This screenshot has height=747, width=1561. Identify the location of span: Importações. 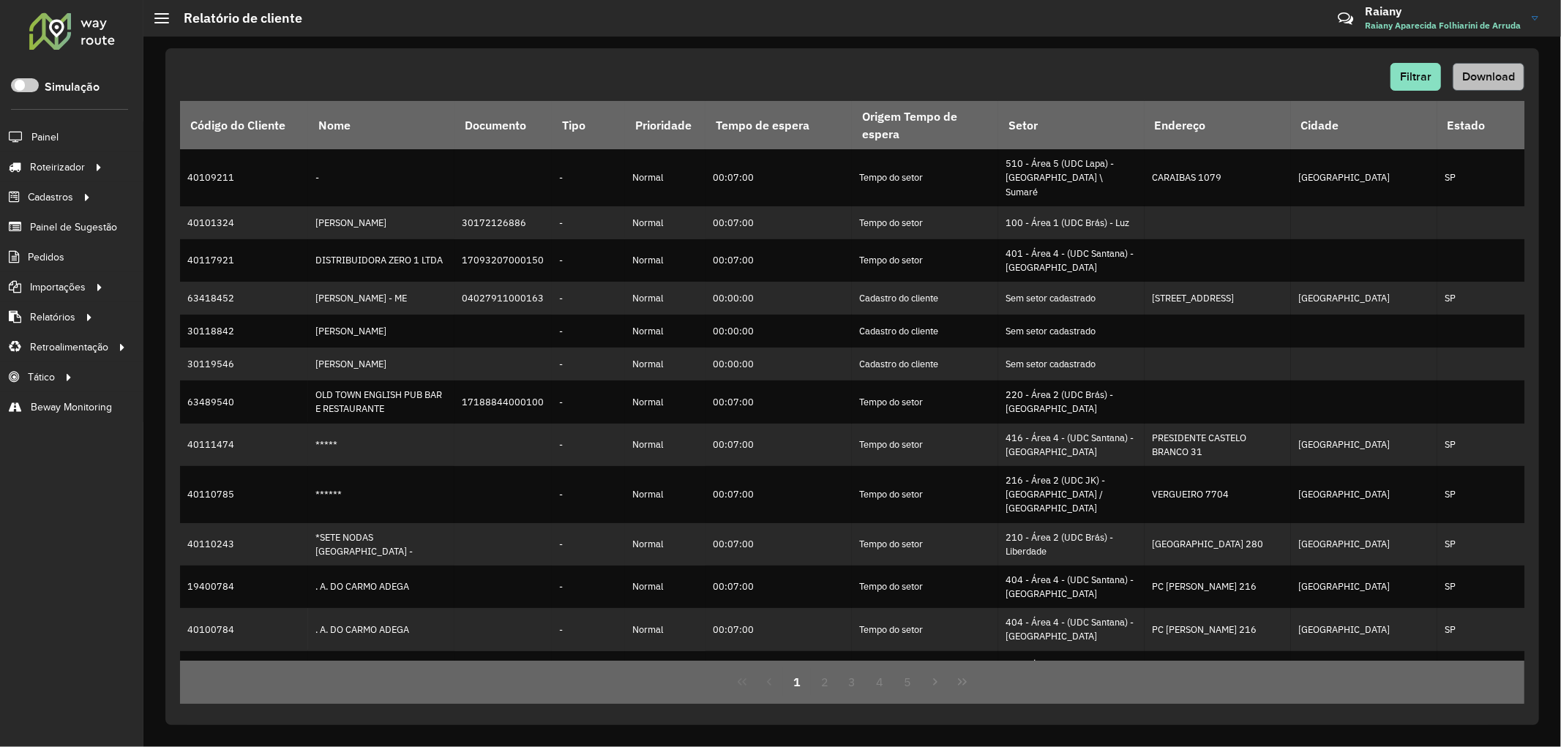
(58, 287).